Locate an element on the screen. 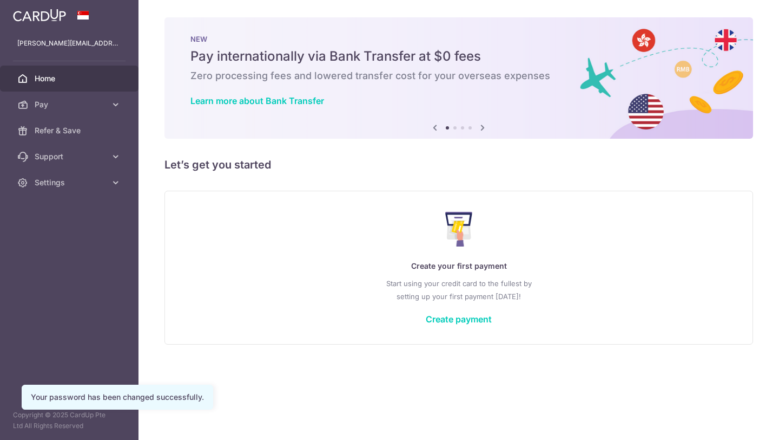 This screenshot has width=779, height=440. p: NEW is located at coordinates (459, 39).